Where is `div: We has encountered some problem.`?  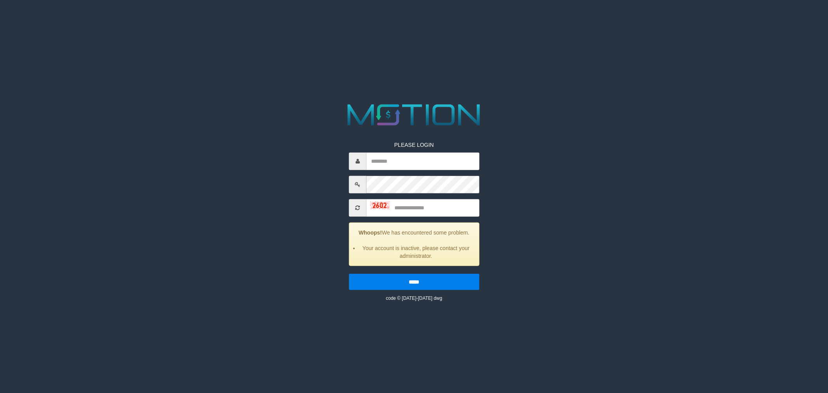
div: We has encountered some problem. is located at coordinates (414, 244).